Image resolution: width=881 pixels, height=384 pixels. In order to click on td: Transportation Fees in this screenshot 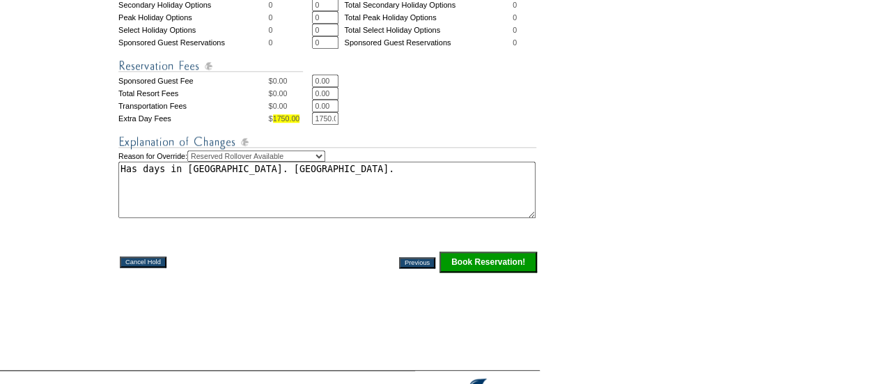, I will do `click(193, 106)`.